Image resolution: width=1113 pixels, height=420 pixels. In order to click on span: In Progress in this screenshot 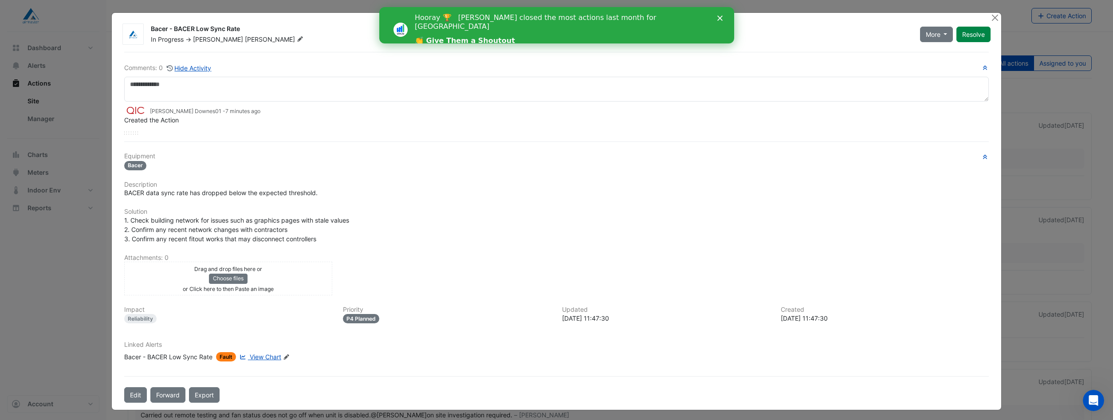, I will do `click(167, 39)`.